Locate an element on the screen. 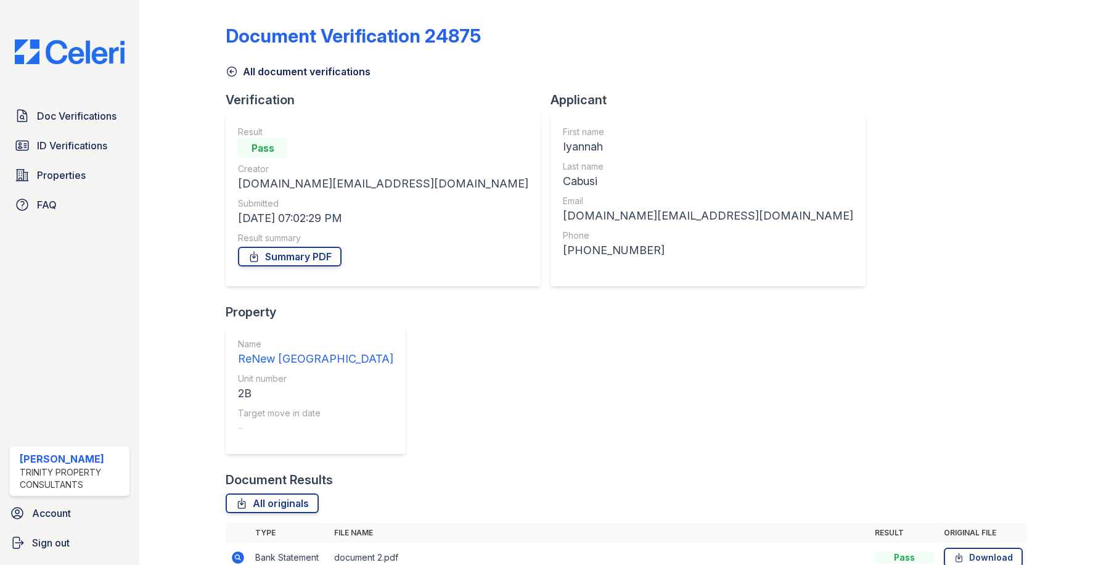  span: Doc Verifications is located at coordinates (76, 116).